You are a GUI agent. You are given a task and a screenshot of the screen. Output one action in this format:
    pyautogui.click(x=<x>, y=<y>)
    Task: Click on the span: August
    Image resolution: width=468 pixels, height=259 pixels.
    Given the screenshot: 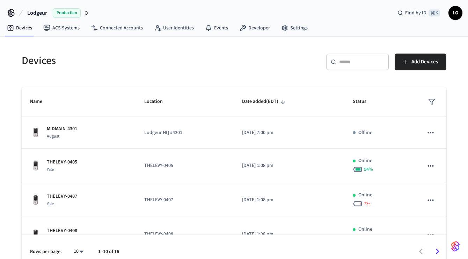 What is the action you would take?
    pyautogui.click(x=53, y=136)
    